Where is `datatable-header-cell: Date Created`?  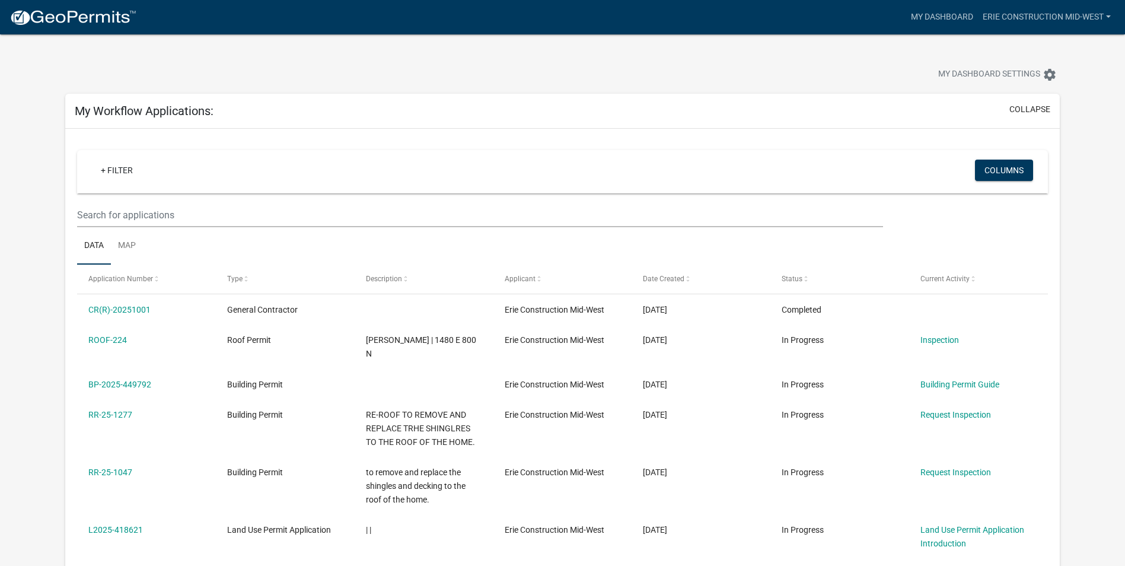
datatable-header-cell: Date Created is located at coordinates (701, 279).